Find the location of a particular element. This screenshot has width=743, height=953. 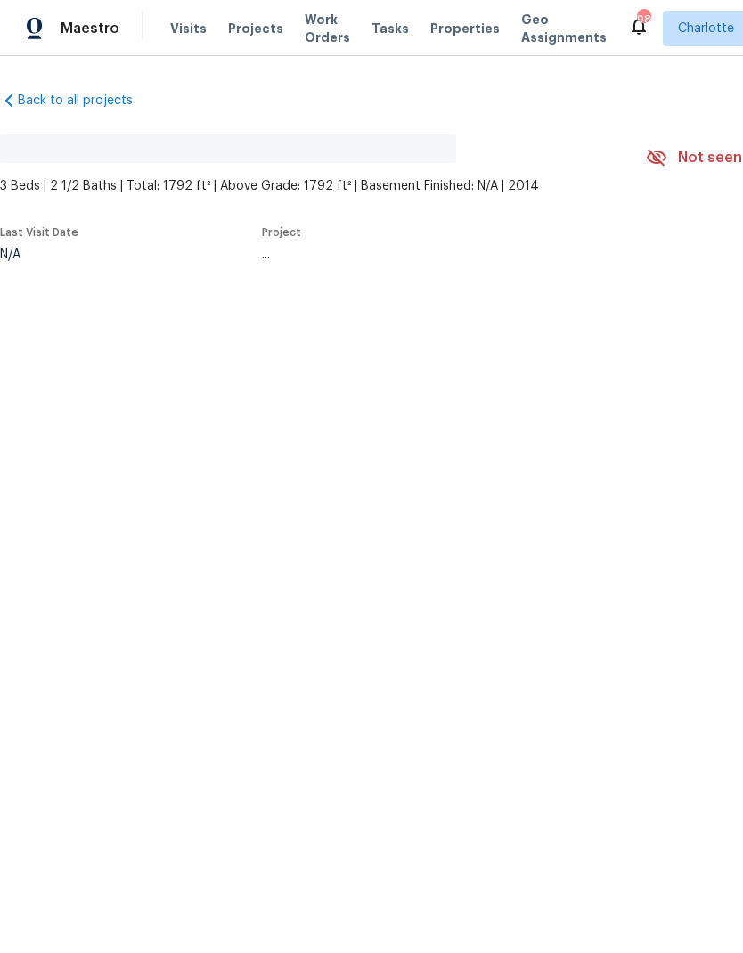

span: Geo Assignments is located at coordinates (564, 28).